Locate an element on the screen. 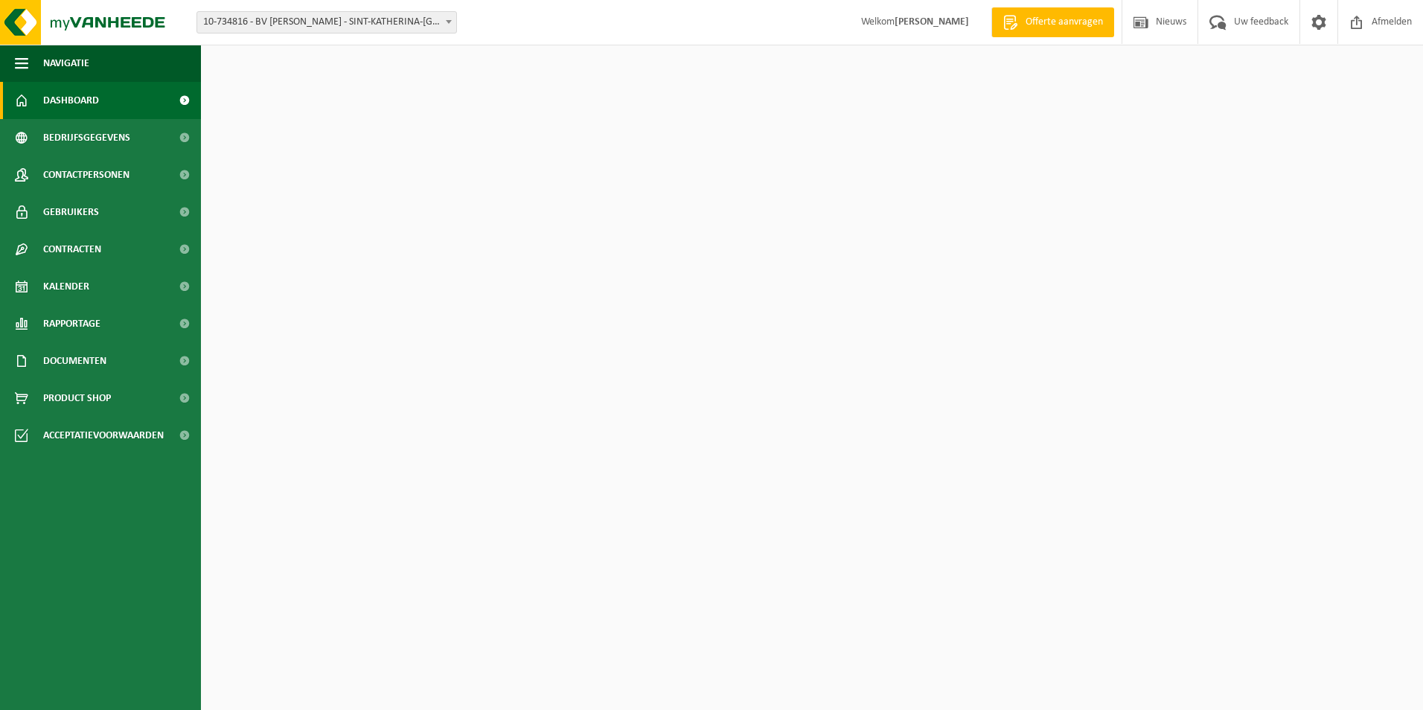 The width and height of the screenshot is (1423, 710). span: Gebruikers is located at coordinates (71, 212).